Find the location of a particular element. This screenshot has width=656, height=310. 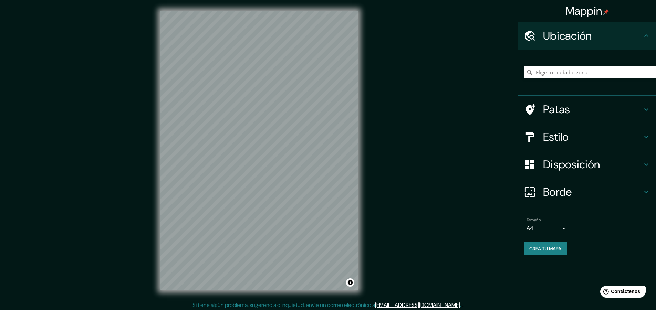

div: Estilo is located at coordinates (587, 137).